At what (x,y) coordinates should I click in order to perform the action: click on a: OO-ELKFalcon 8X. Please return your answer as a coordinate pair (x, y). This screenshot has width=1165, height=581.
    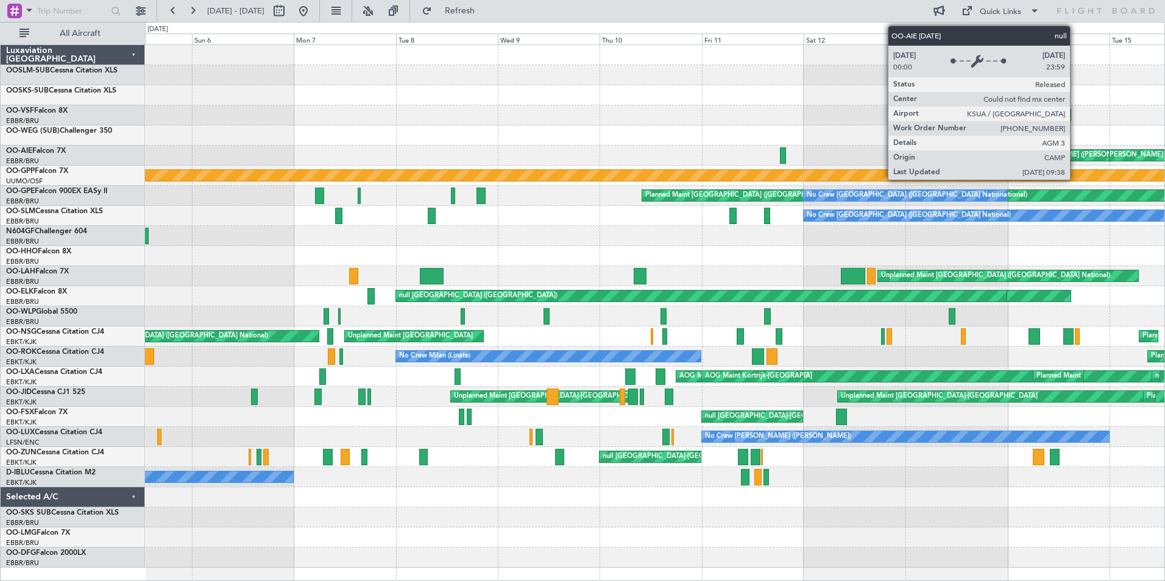
    Looking at the image, I should click on (37, 292).